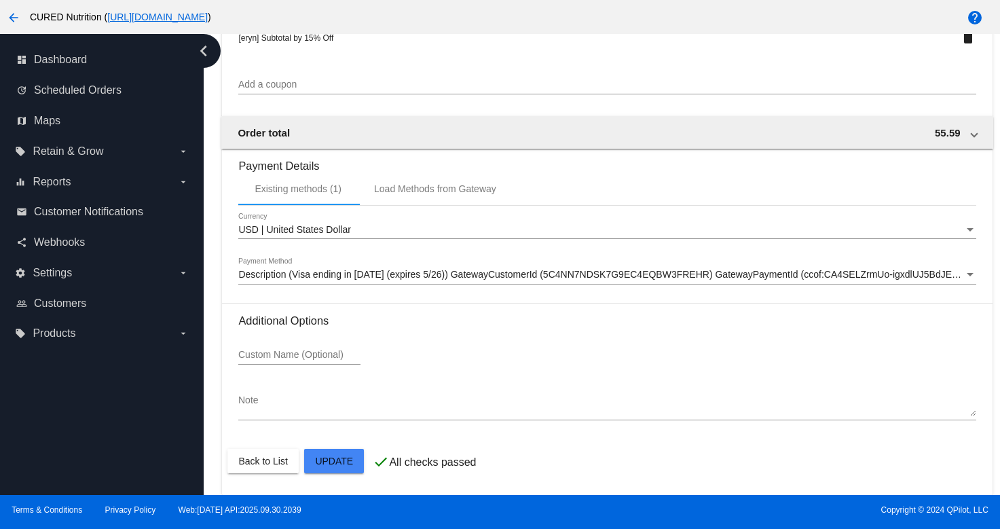 The width and height of the screenshot is (1000, 529). I want to click on a: Terms & Conditions, so click(47, 510).